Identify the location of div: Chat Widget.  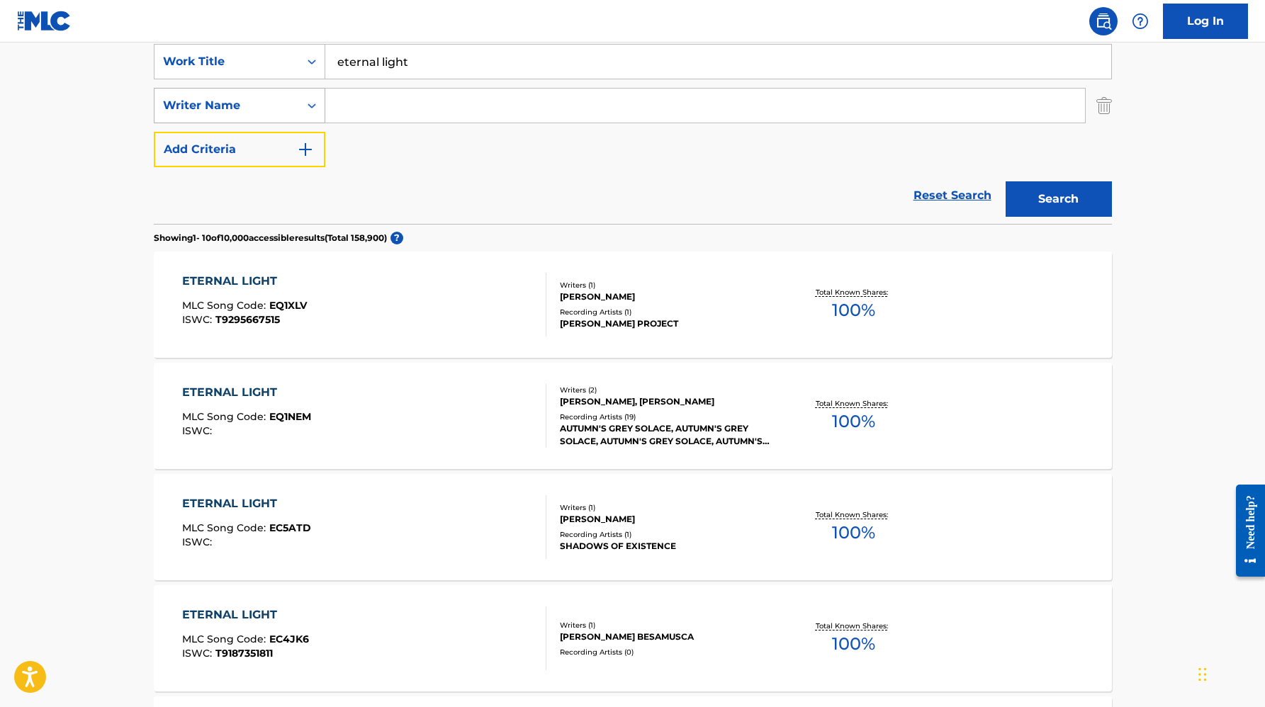
(1229, 673).